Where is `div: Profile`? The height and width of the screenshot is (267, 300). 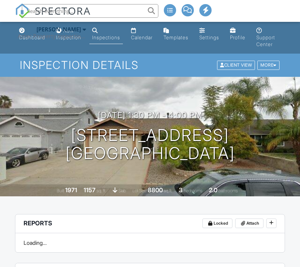 div: Profile is located at coordinates (238, 37).